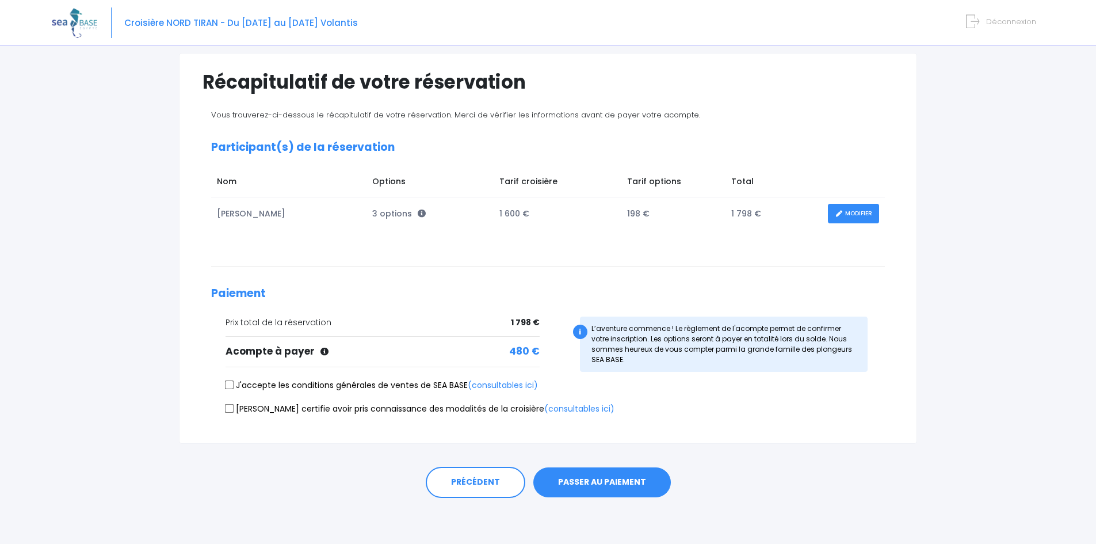 This screenshot has width=1096, height=544. Describe the element at coordinates (1011, 21) in the screenshot. I see `span: Déconnexion` at that location.